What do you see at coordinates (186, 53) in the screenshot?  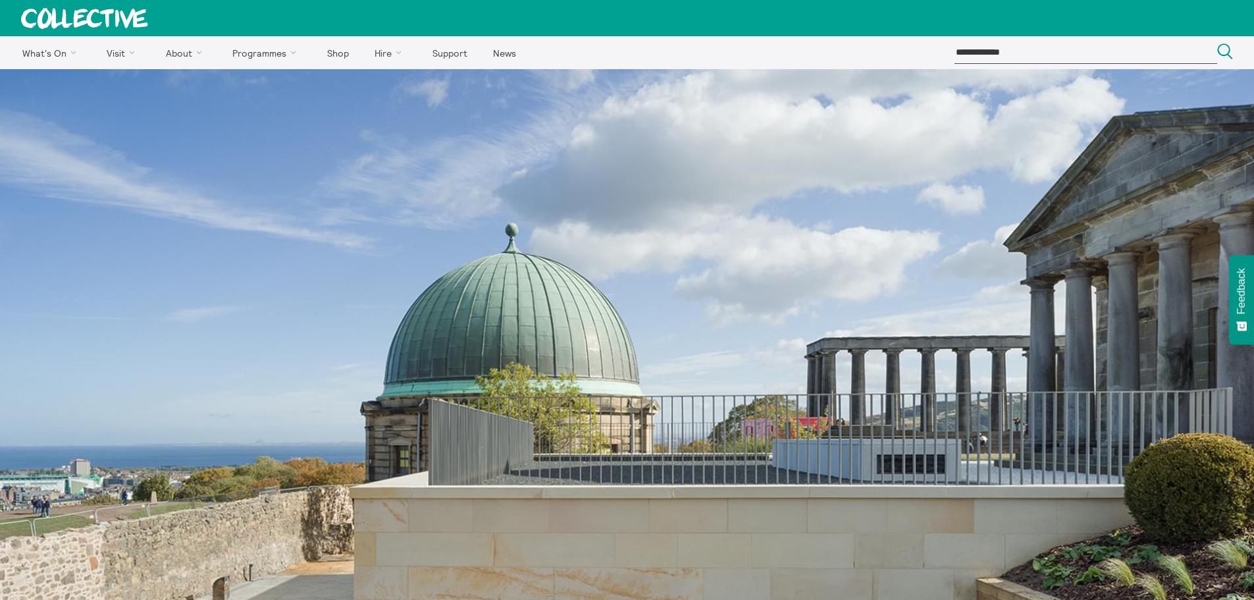 I see `a: About` at bounding box center [186, 53].